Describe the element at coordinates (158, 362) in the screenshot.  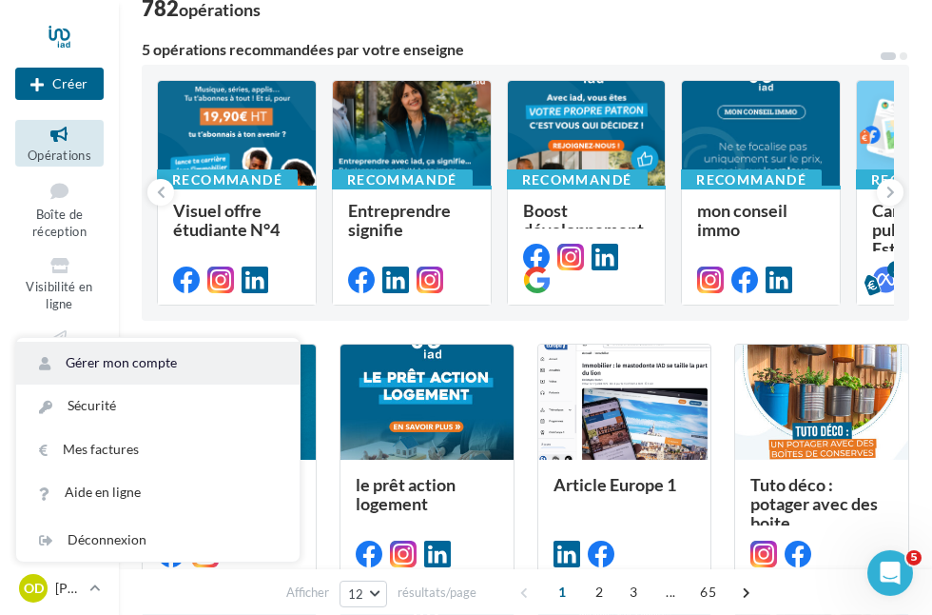
I see `a: Gérer mon compte` at that location.